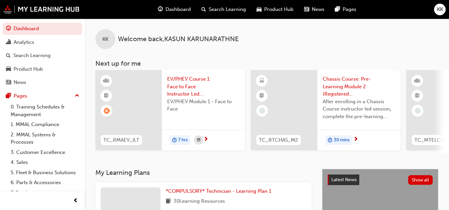  I want to click on span: book-icon, so click(168, 202).